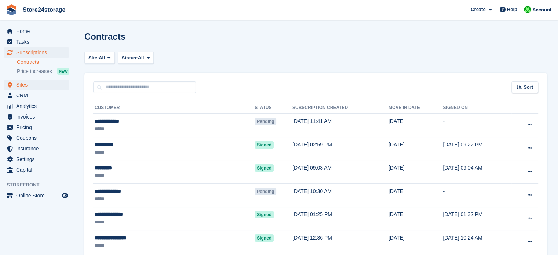 The width and height of the screenshot is (558, 255). I want to click on button: Site: All, so click(99, 58).